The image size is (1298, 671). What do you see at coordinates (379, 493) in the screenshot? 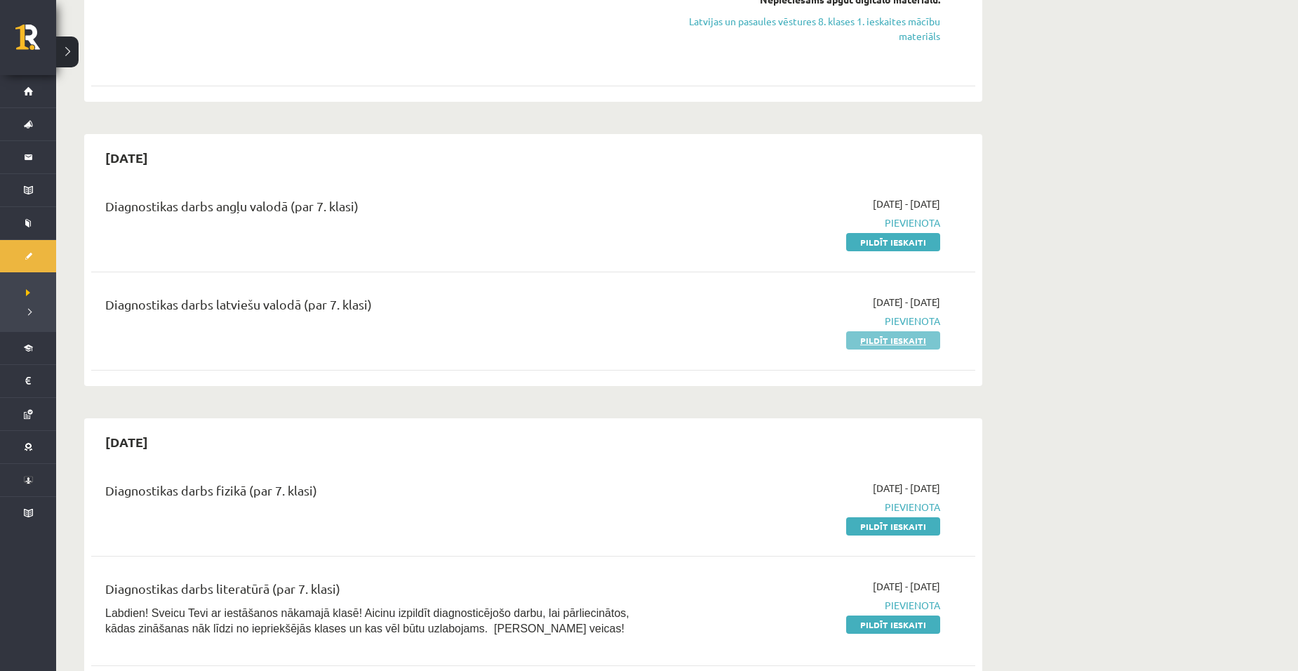
I see `div: Diagnostikas darbs fizikā (par 7. klasi)` at bounding box center [379, 493].